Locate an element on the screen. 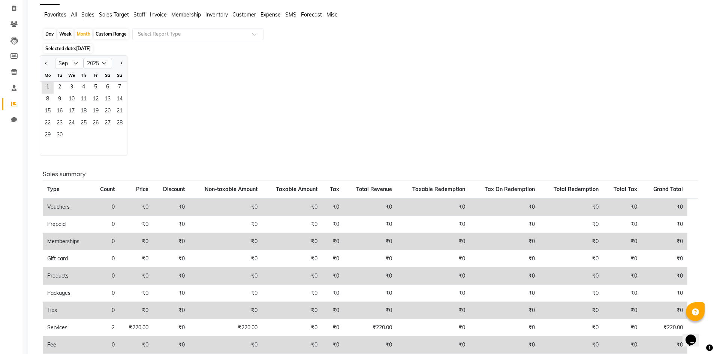 The width and height of the screenshot is (714, 354). div: Th is located at coordinates (84, 75).